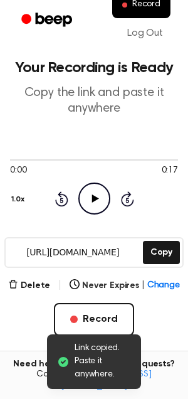 The image size is (188, 399). Describe the element at coordinates (170, 171) in the screenshot. I see `span: 0:17` at that location.